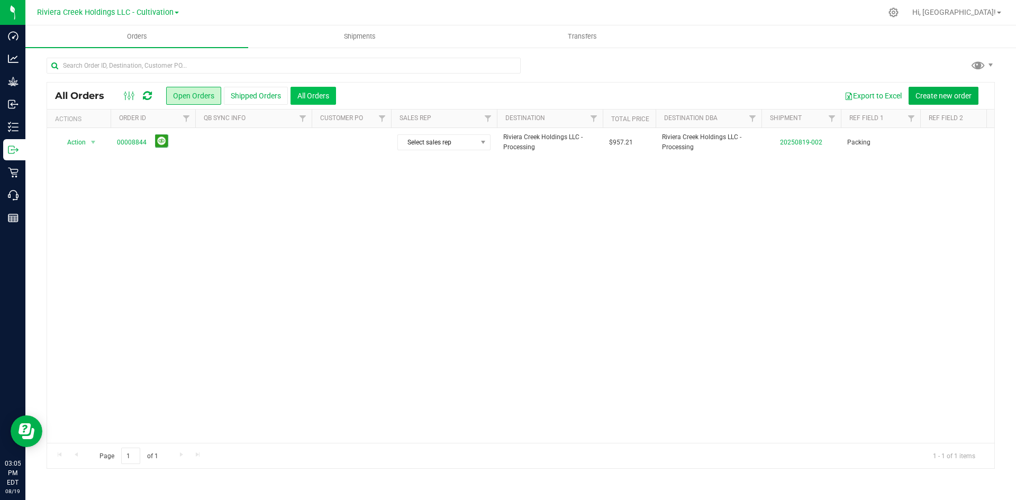 This screenshot has width=1016, height=500. What do you see at coordinates (80, 119) in the screenshot?
I see `div: Actions` at bounding box center [80, 119].